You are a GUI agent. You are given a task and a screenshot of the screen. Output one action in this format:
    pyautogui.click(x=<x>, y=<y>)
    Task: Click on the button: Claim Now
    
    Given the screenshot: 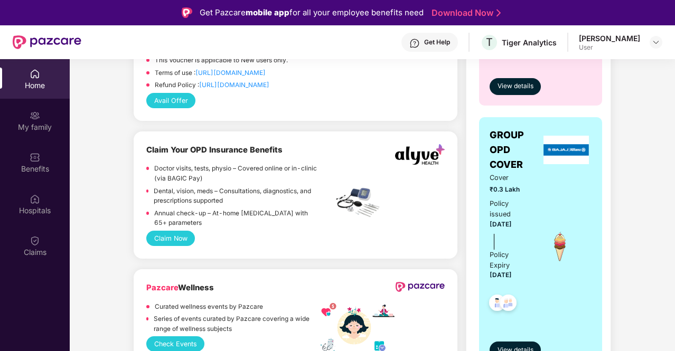 What is the action you would take?
    pyautogui.click(x=171, y=238)
    